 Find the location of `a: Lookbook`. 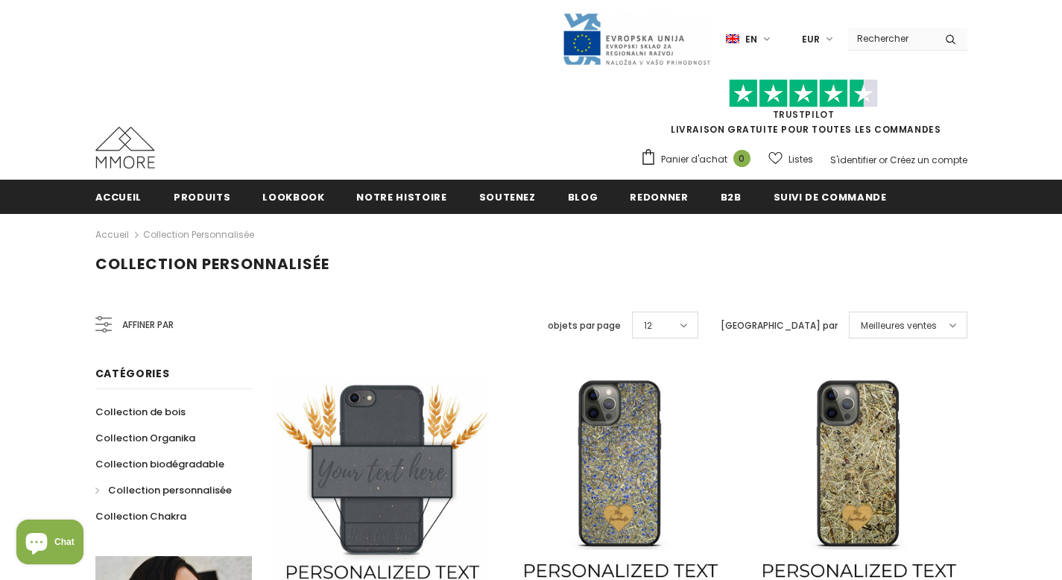

a: Lookbook is located at coordinates (293, 196).